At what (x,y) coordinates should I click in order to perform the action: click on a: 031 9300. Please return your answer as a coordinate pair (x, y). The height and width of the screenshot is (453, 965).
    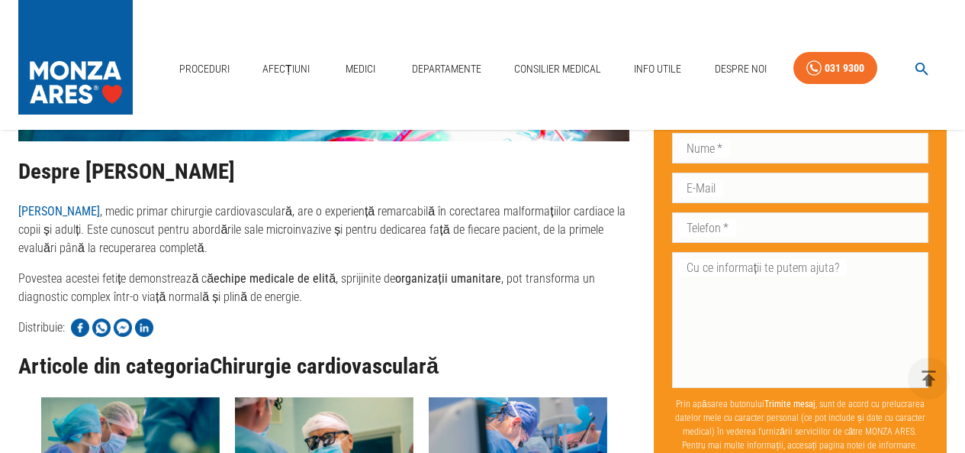
    Looking at the image, I should click on (836, 68).